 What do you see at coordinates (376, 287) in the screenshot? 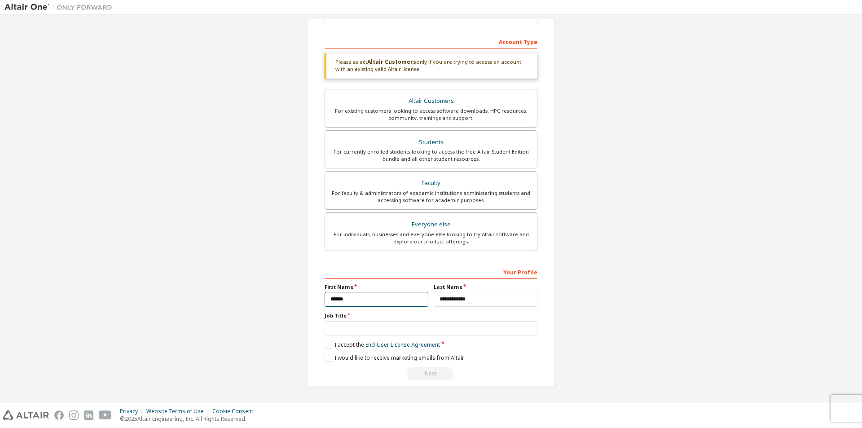
I see `label: First Name` at bounding box center [376, 287].